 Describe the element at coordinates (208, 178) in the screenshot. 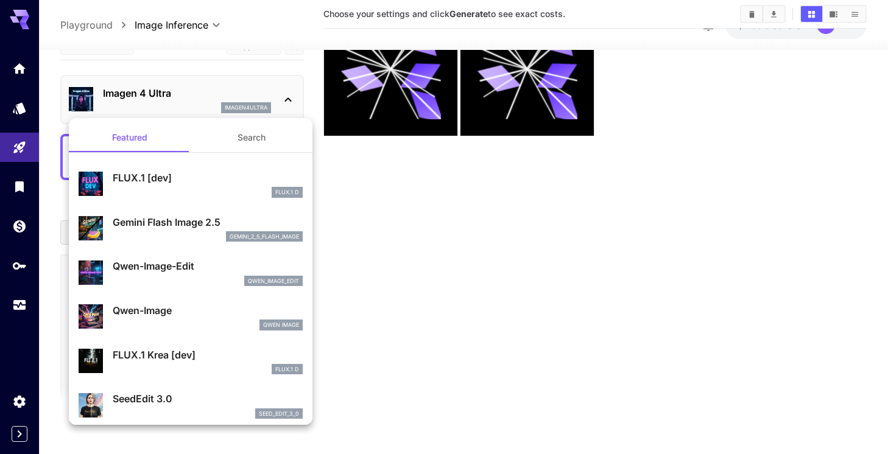

I see `p: FLUX.1 [dev]` at that location.